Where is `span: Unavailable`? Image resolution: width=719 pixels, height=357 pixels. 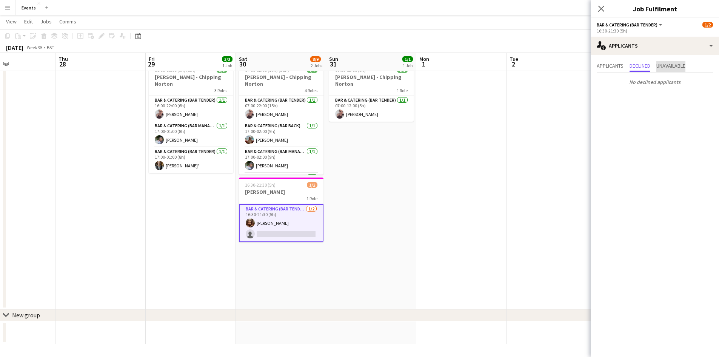
span: Unavailable is located at coordinates (671, 66).